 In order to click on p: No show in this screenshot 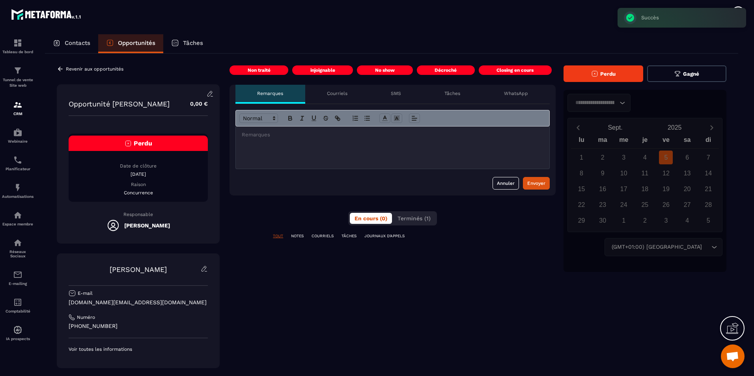, I will do `click(385, 70)`.